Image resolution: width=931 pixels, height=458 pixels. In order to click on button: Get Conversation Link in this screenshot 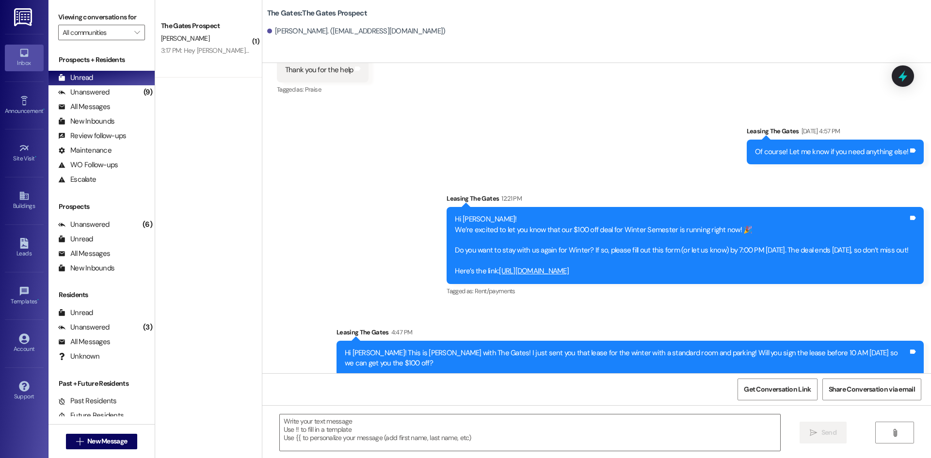, I will do `click(777, 389)`.